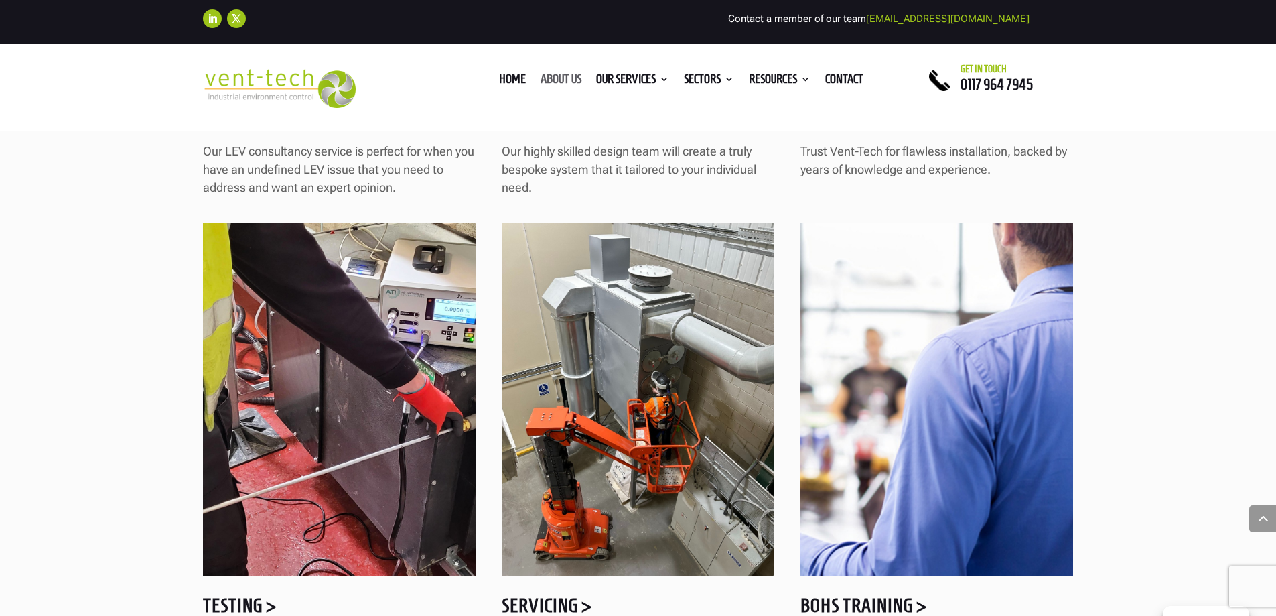 Image resolution: width=1276 pixels, height=616 pixels. Describe the element at coordinates (638, 169) in the screenshot. I see `p: Our highly skilled design team will create a truly bespoke system that it tailored to your indivi...` at that location.